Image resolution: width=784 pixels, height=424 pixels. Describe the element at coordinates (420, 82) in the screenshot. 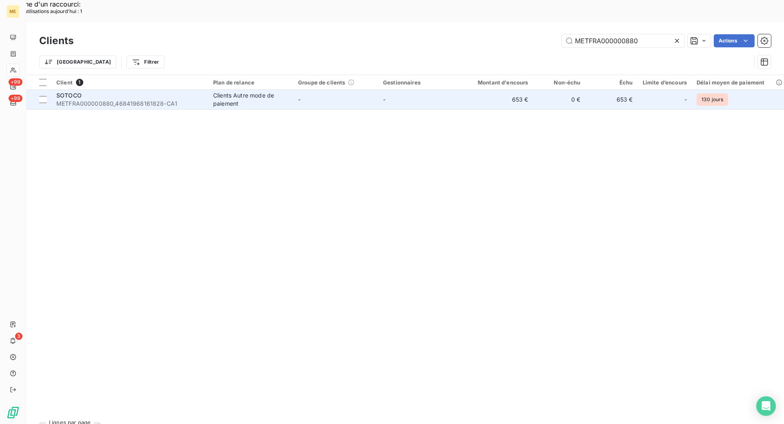

I see `div: Gestionnaires` at that location.